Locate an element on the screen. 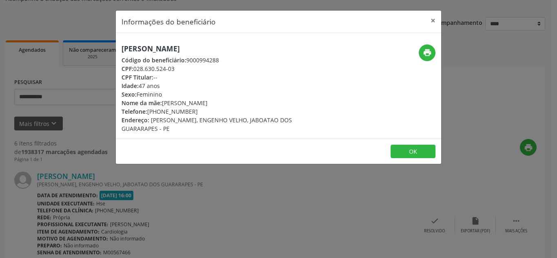 The height and width of the screenshot is (258, 557). button: Close is located at coordinates (433, 20).